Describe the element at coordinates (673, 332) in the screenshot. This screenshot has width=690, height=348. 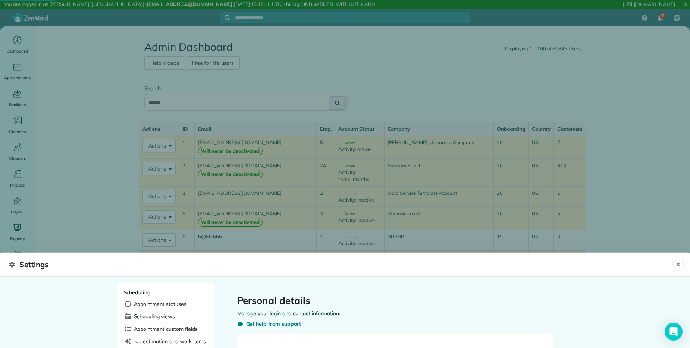
I see `div: Open Intercom Messenger` at that location.